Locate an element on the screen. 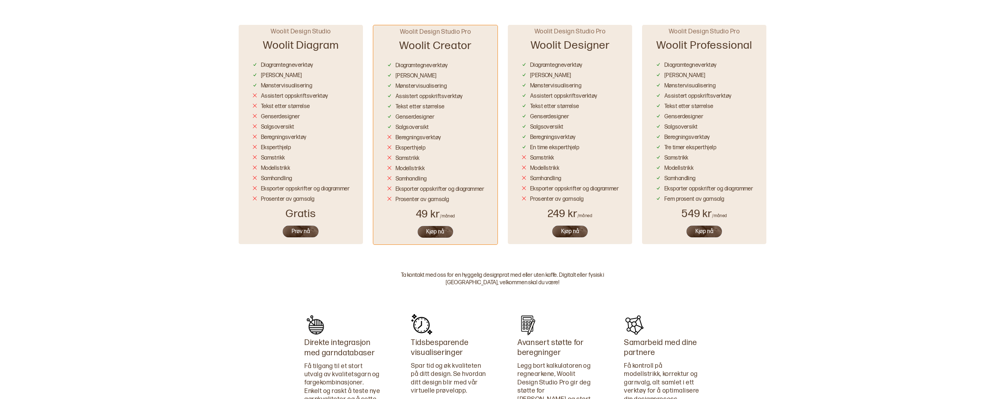 Image resolution: width=1005 pixels, height=399 pixels. div: Woolit Diagram is located at coordinates (301, 47).